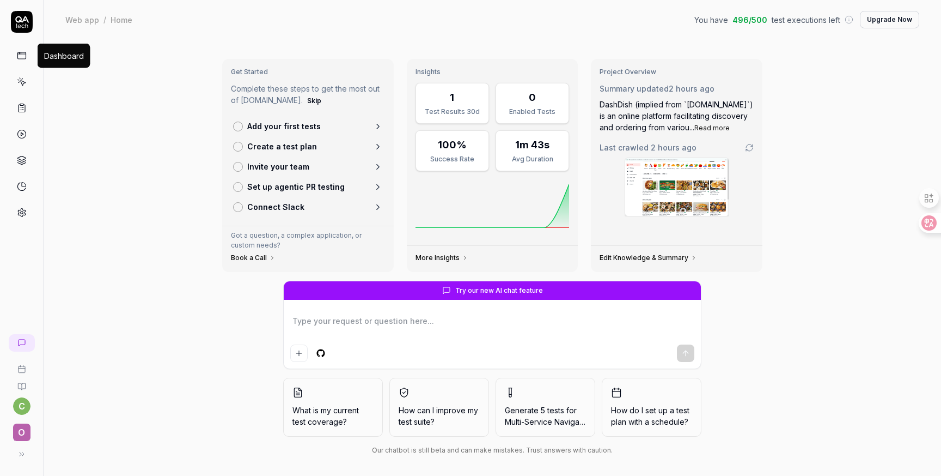 This screenshot has width=941, height=476. I want to click on div: Home, so click(121, 20).